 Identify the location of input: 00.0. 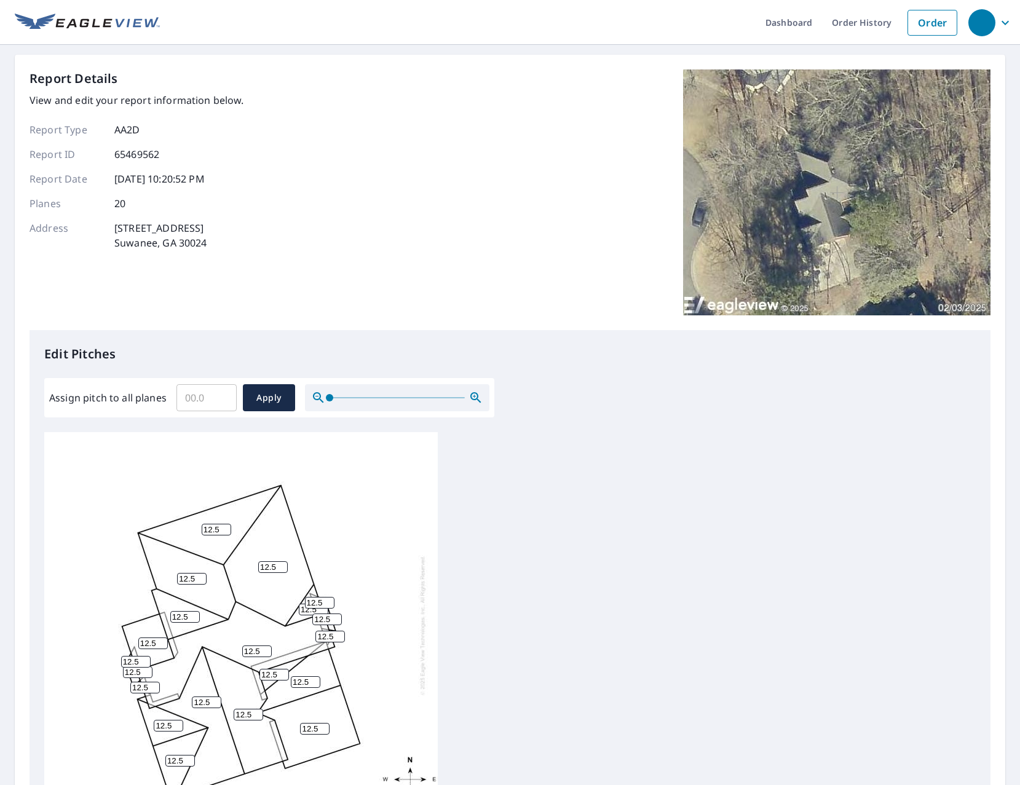
(207, 398).